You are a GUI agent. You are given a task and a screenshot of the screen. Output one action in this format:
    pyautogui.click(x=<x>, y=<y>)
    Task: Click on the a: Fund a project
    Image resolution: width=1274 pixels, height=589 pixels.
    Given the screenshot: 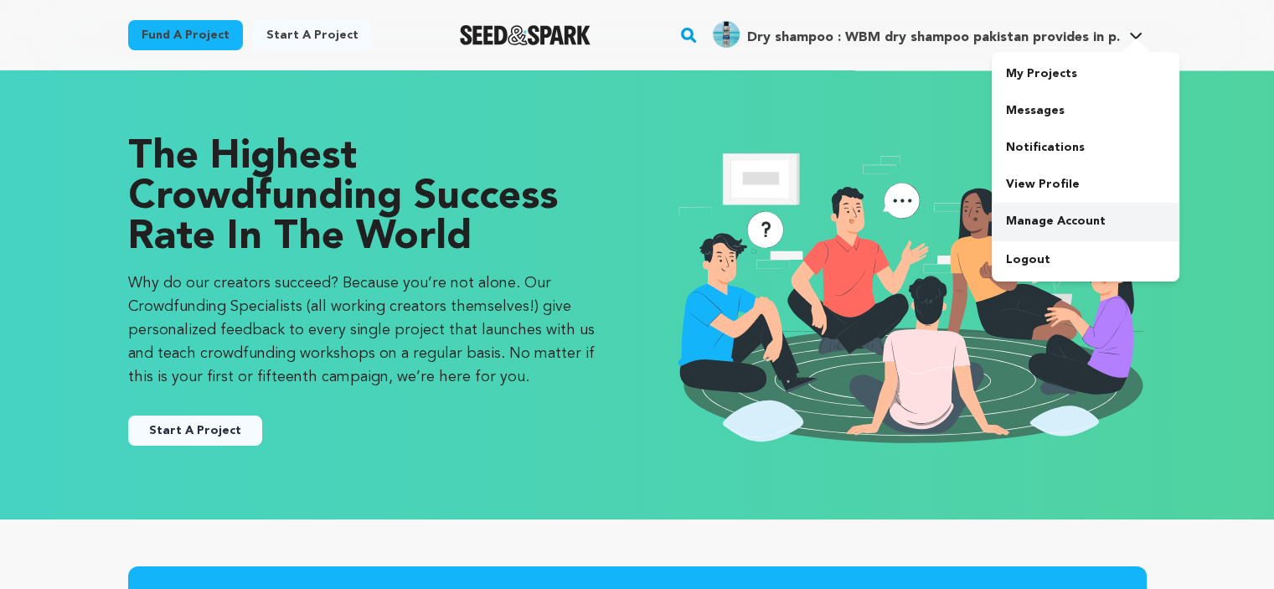 What is the action you would take?
    pyautogui.click(x=185, y=35)
    